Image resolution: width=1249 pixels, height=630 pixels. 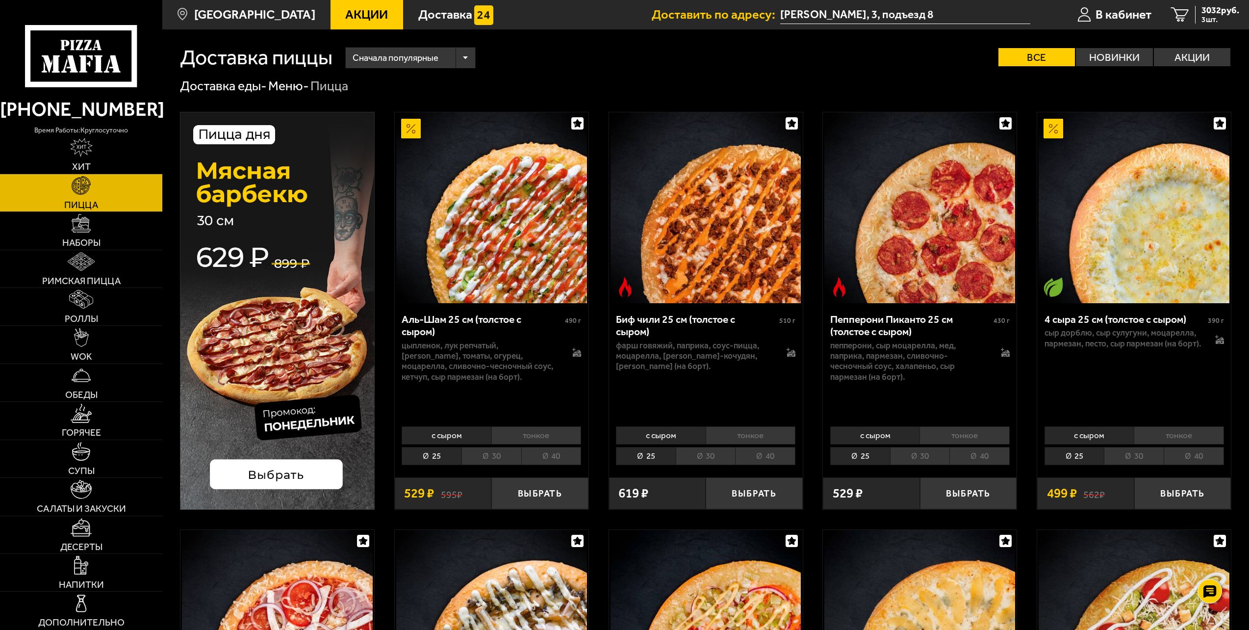 I want to click on h1: Доставка пиццы, so click(x=256, y=57).